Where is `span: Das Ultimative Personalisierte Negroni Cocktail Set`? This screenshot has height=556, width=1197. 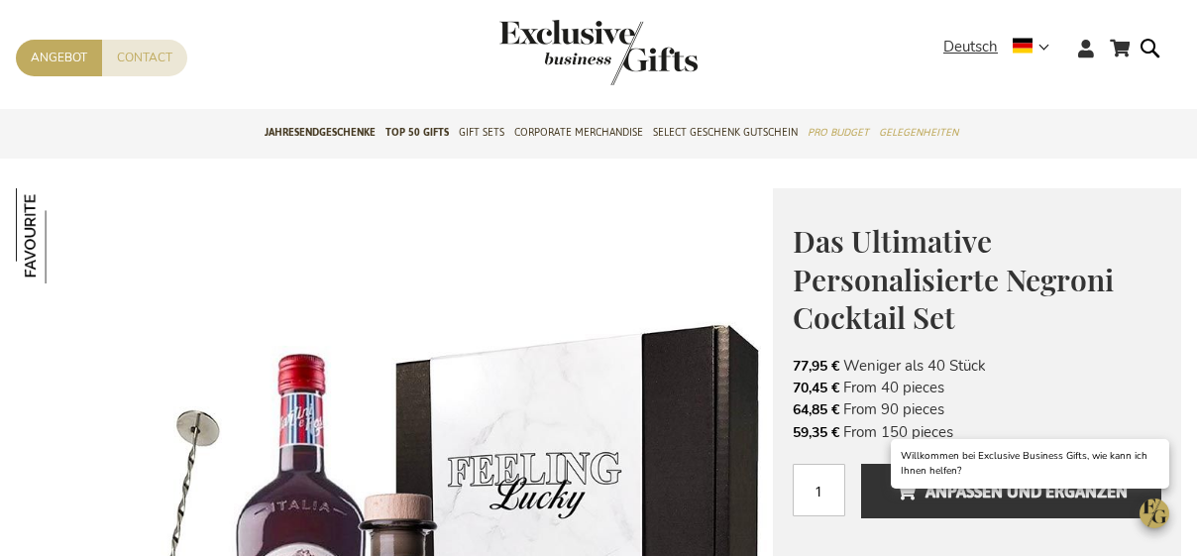
span: Das Ultimative Personalisierte Negroni Cocktail Set is located at coordinates (954, 279).